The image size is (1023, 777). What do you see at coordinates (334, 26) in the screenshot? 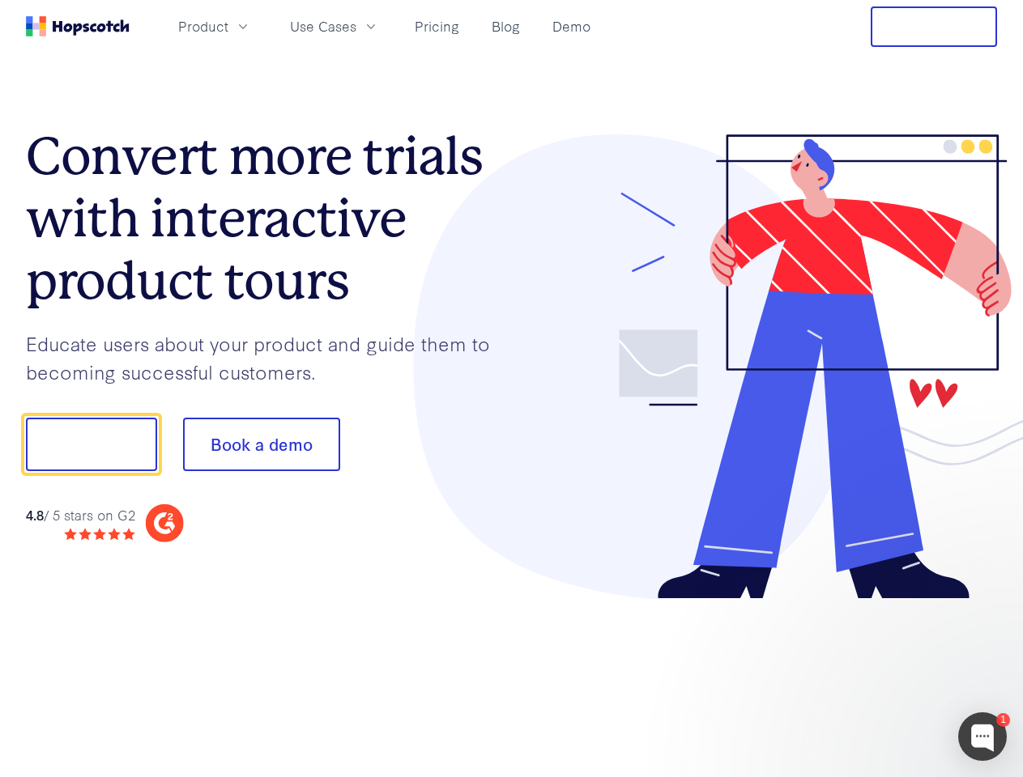
I see `button: Use Cases` at bounding box center [334, 26].